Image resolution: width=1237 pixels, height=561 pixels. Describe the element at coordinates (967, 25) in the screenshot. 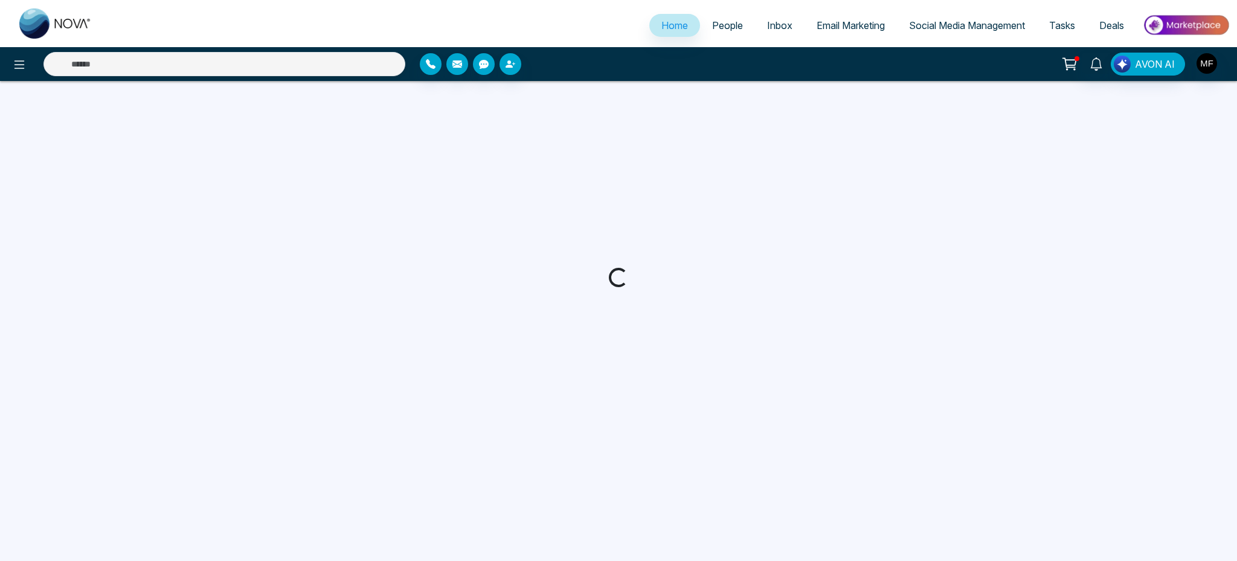

I see `span: Social Media Management` at that location.